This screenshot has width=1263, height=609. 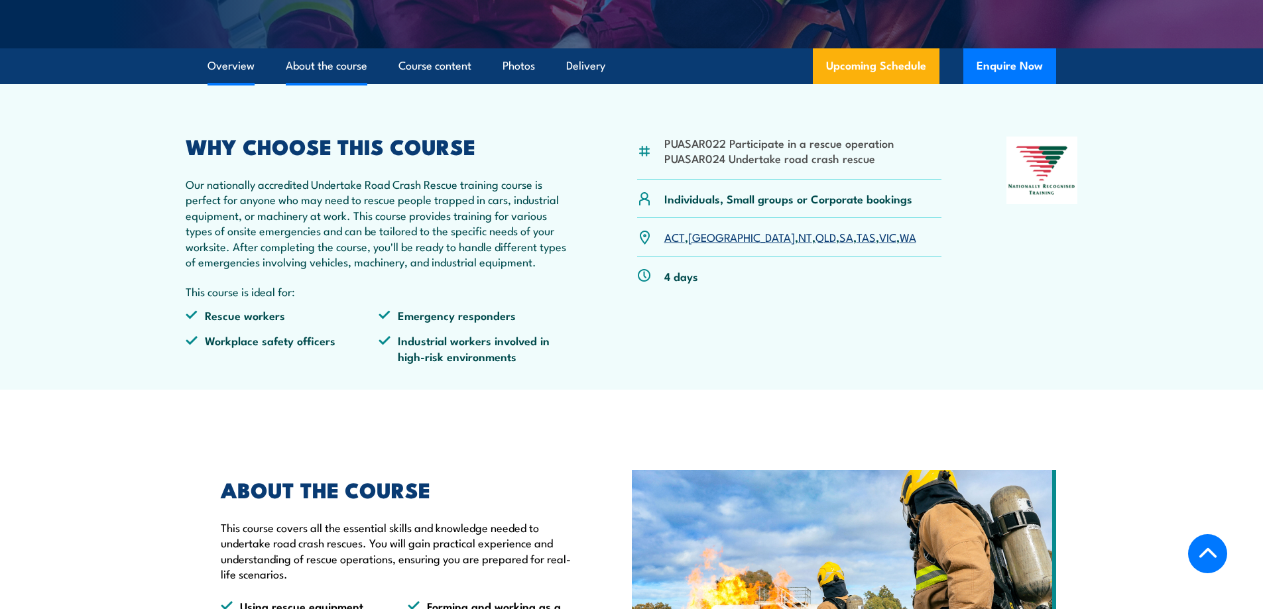 I want to click on p: This course covers all the essential skills and knowledge needed to undertake road crash rescues...., so click(x=396, y=551).